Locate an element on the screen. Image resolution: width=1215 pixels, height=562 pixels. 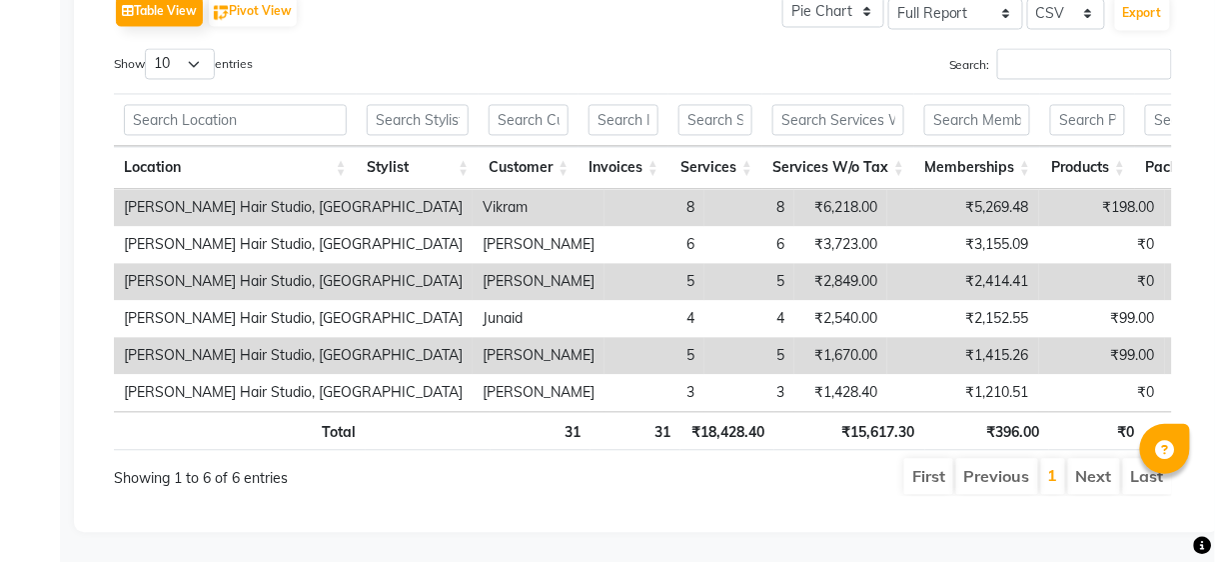
td: ₹1,415.26 is located at coordinates (963, 355).